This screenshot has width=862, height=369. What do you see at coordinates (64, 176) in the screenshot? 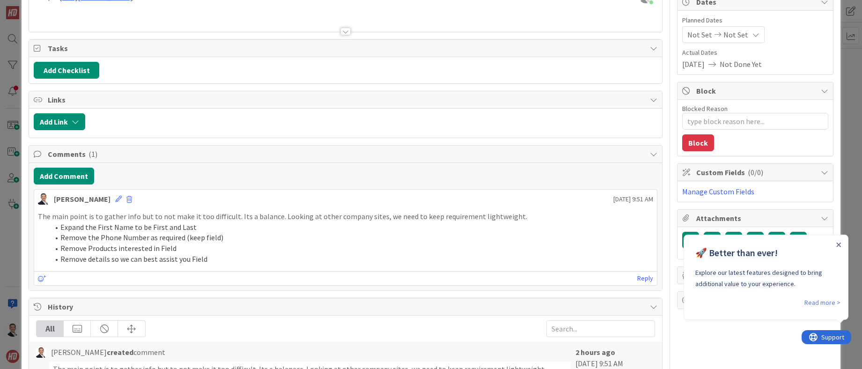
I see `button: Add Comment` at bounding box center [64, 176].